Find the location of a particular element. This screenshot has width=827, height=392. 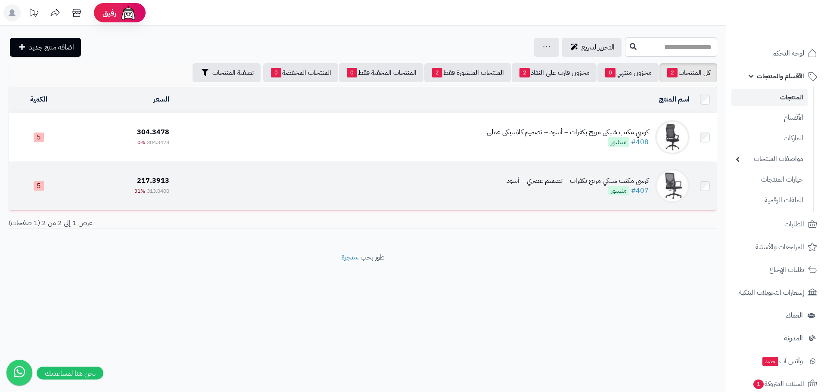

a: الطلبات is located at coordinates (777, 224).